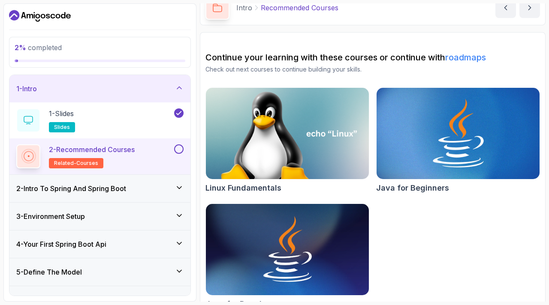  I want to click on h2: Continue your learning with these courses or continue with, so click(373, 57).